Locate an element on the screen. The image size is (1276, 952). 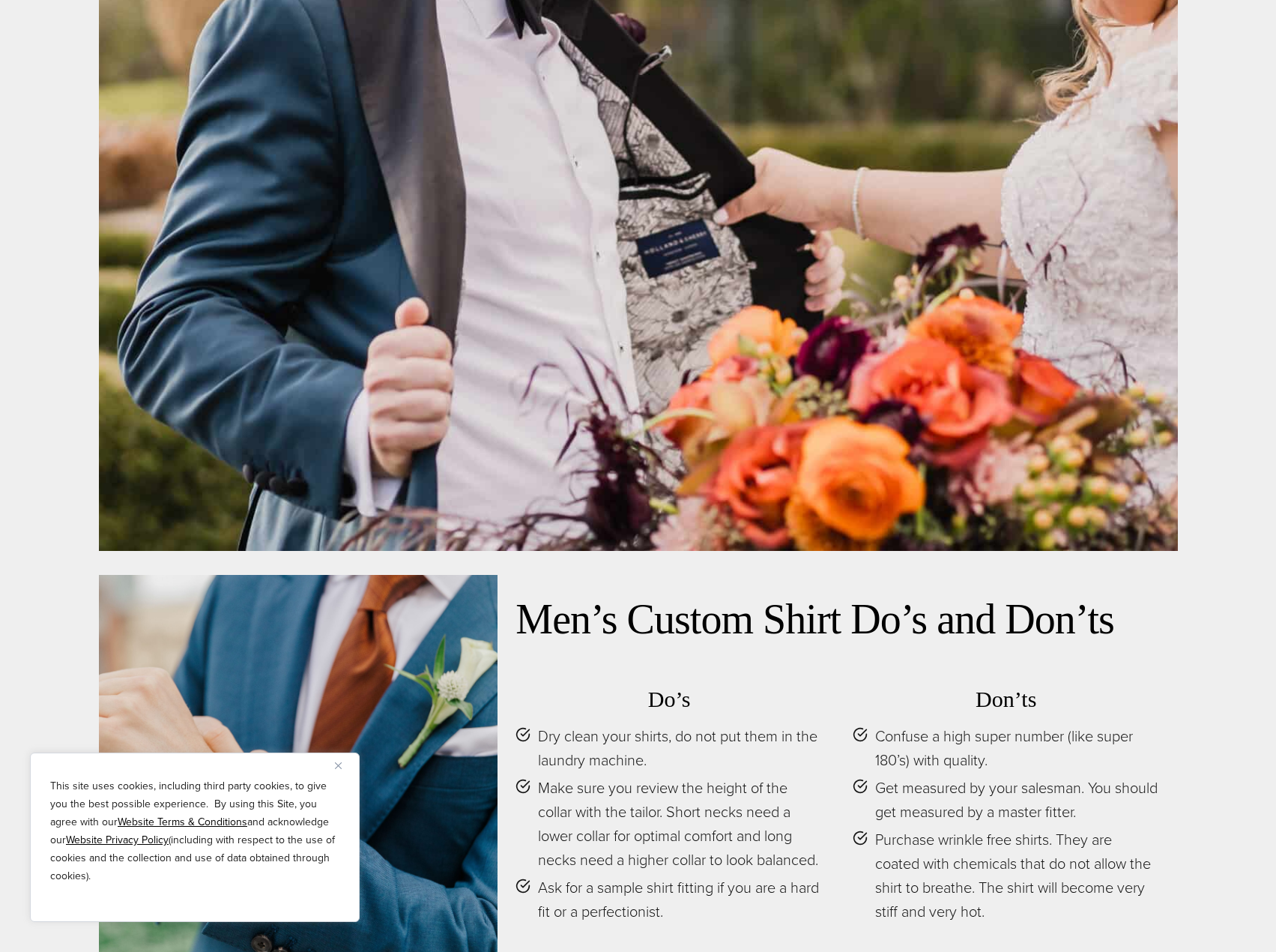
span: Confuse a high super number (like super 180’s) with quality. is located at coordinates (1018, 748).